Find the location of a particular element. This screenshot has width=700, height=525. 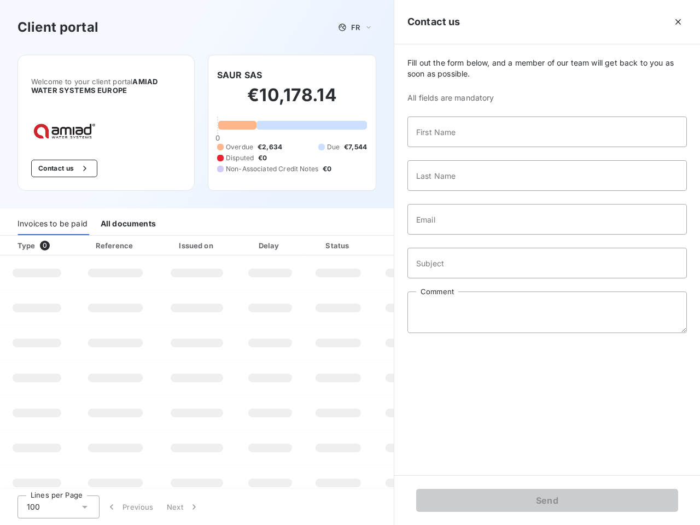

h6: SAUR SAS is located at coordinates (240, 75).